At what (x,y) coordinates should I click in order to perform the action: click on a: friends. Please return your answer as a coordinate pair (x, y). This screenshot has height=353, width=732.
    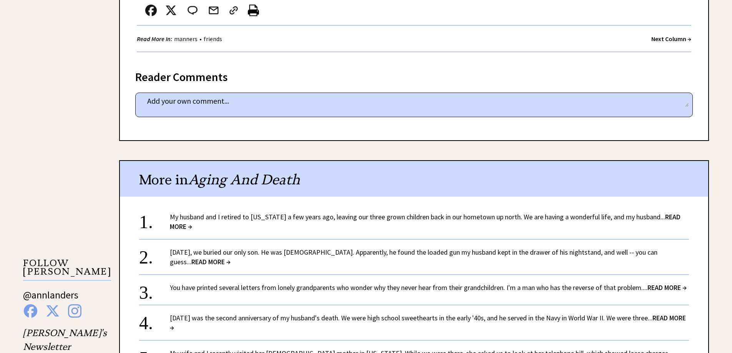
    Looking at the image, I should click on (213, 39).